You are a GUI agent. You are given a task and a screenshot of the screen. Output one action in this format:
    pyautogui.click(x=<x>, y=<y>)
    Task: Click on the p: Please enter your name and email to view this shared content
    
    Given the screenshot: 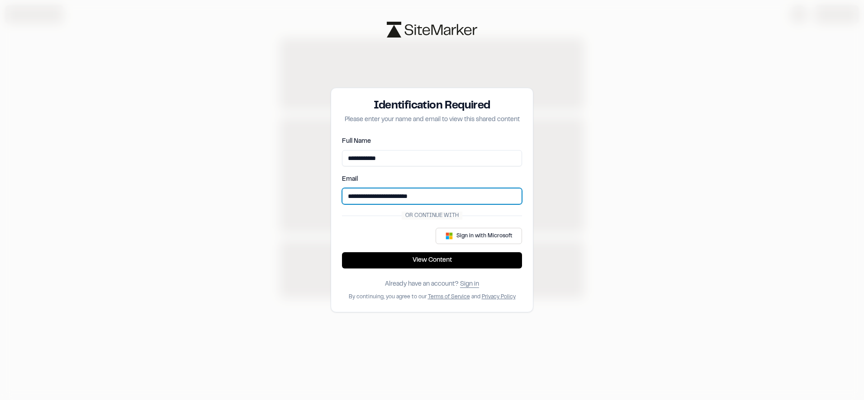 What is the action you would take?
    pyautogui.click(x=432, y=120)
    